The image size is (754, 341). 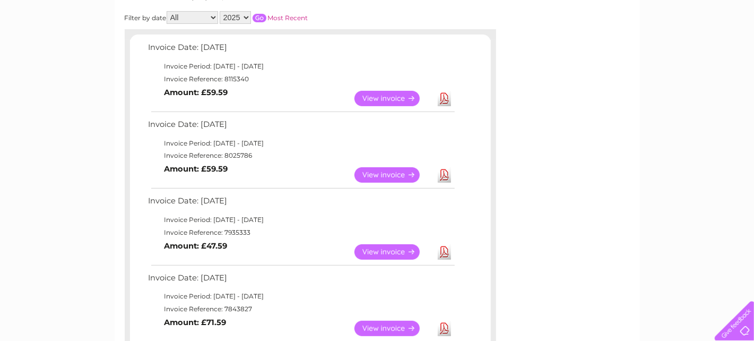 What do you see at coordinates (54, 43) in the screenshot?
I see `img: logo.png` at bounding box center [54, 43].